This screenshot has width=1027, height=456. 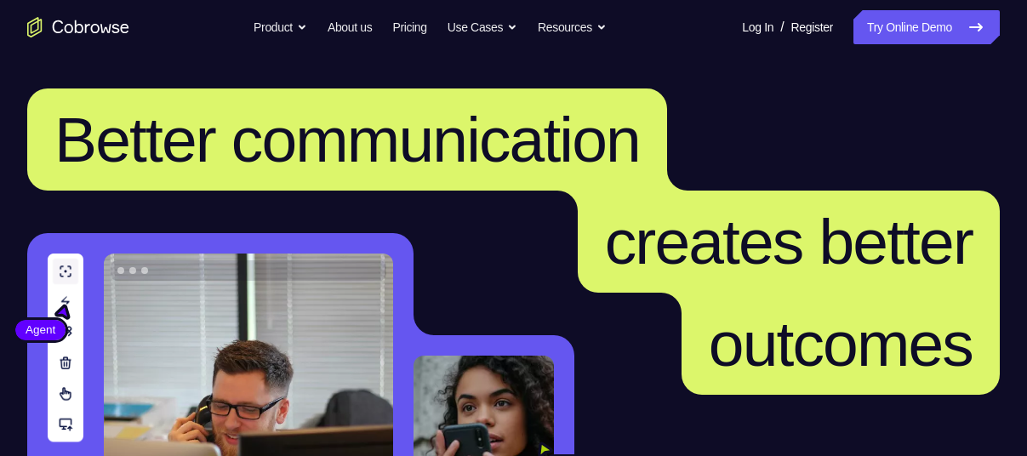 I want to click on a: Pricing, so click(x=409, y=27).